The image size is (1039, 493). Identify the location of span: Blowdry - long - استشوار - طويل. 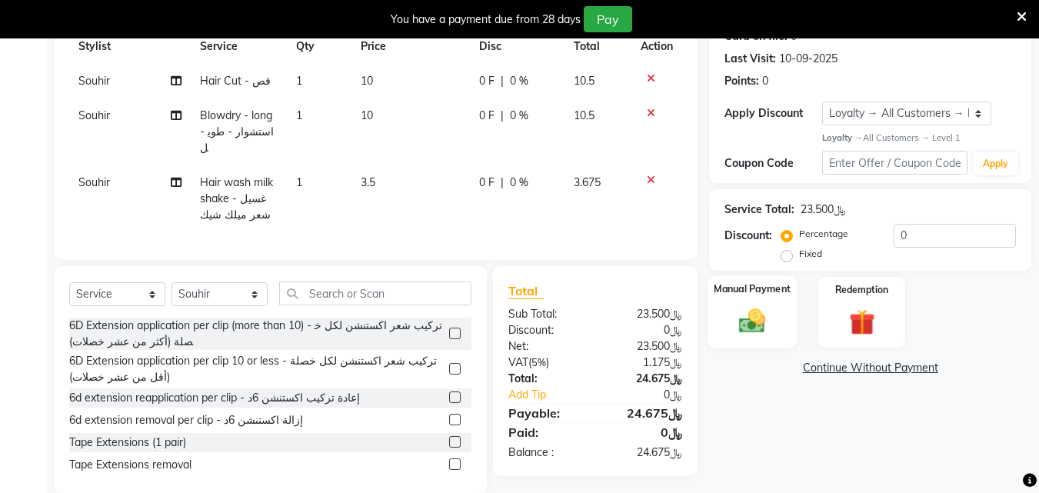
(237, 131).